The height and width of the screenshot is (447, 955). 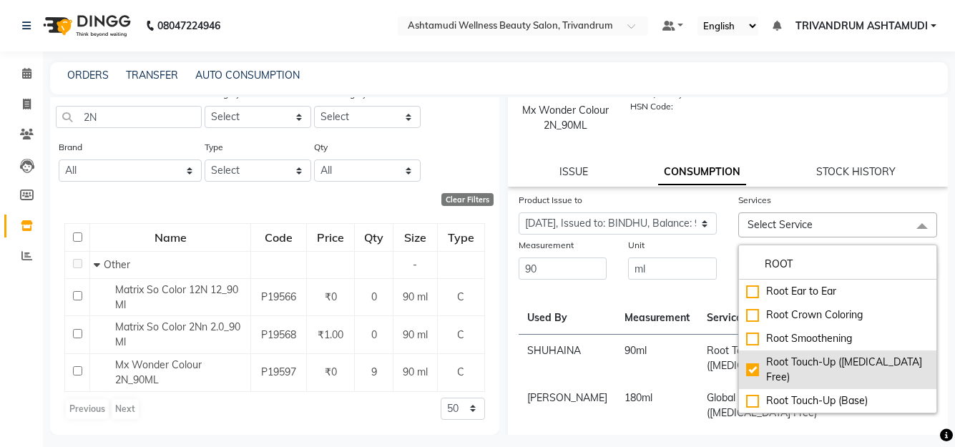 I want to click on th: Services, so click(x=772, y=310).